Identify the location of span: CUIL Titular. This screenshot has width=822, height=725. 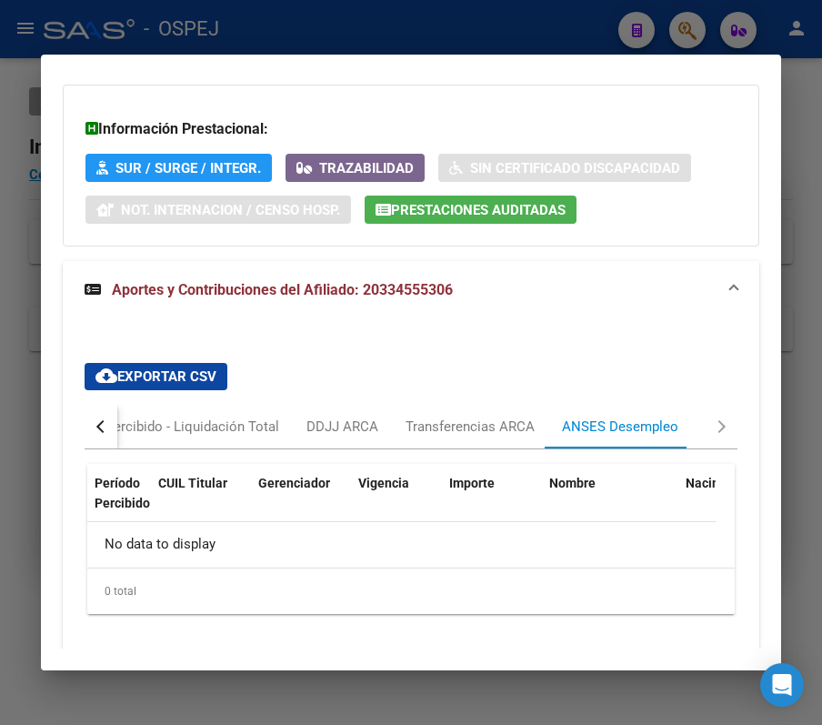
(193, 483).